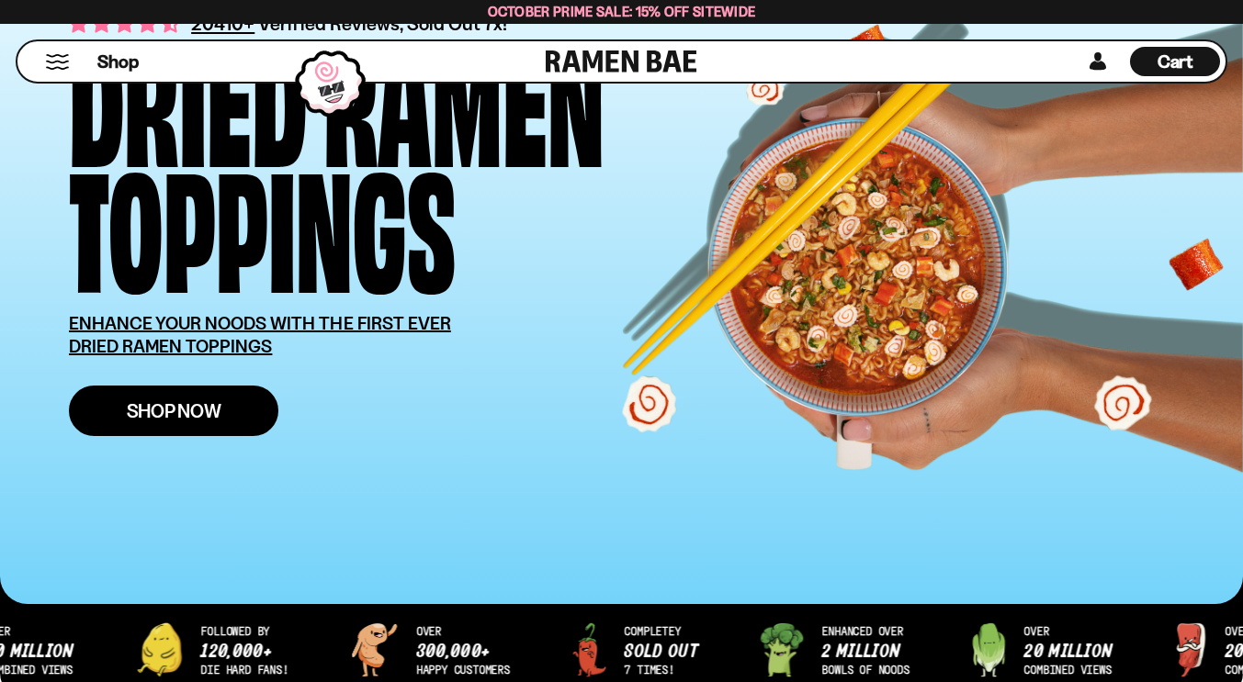 Image resolution: width=1243 pixels, height=682 pixels. Describe the element at coordinates (1175, 62) in the screenshot. I see `span: Cart` at that location.